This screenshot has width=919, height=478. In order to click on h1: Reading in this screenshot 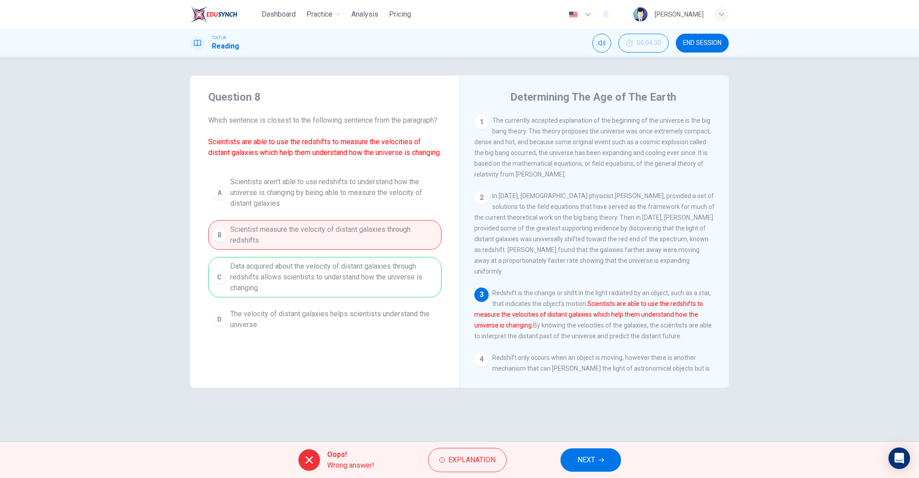, I will do `click(225, 46)`.